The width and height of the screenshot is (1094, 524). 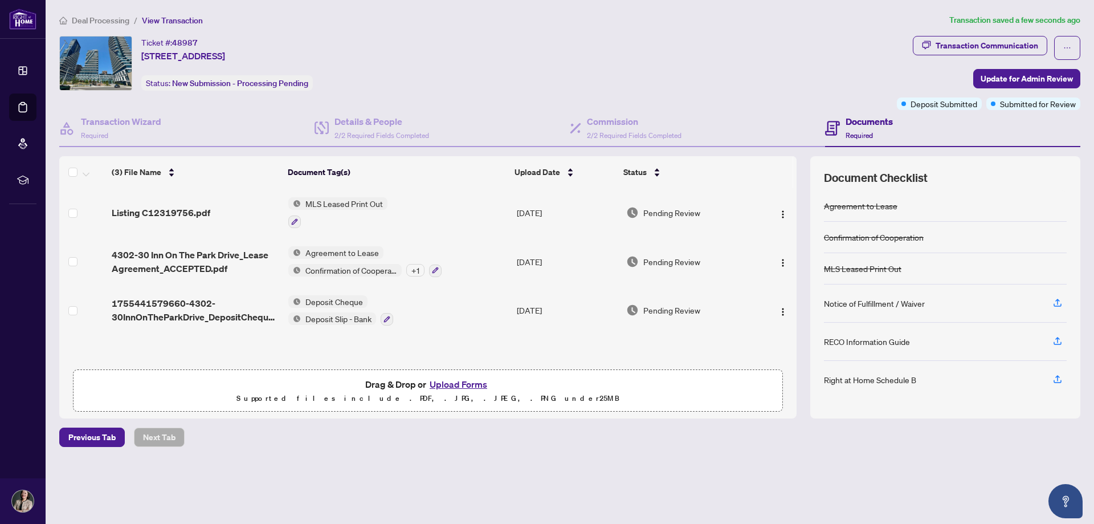 I want to click on button: Previous Tab, so click(x=92, y=437).